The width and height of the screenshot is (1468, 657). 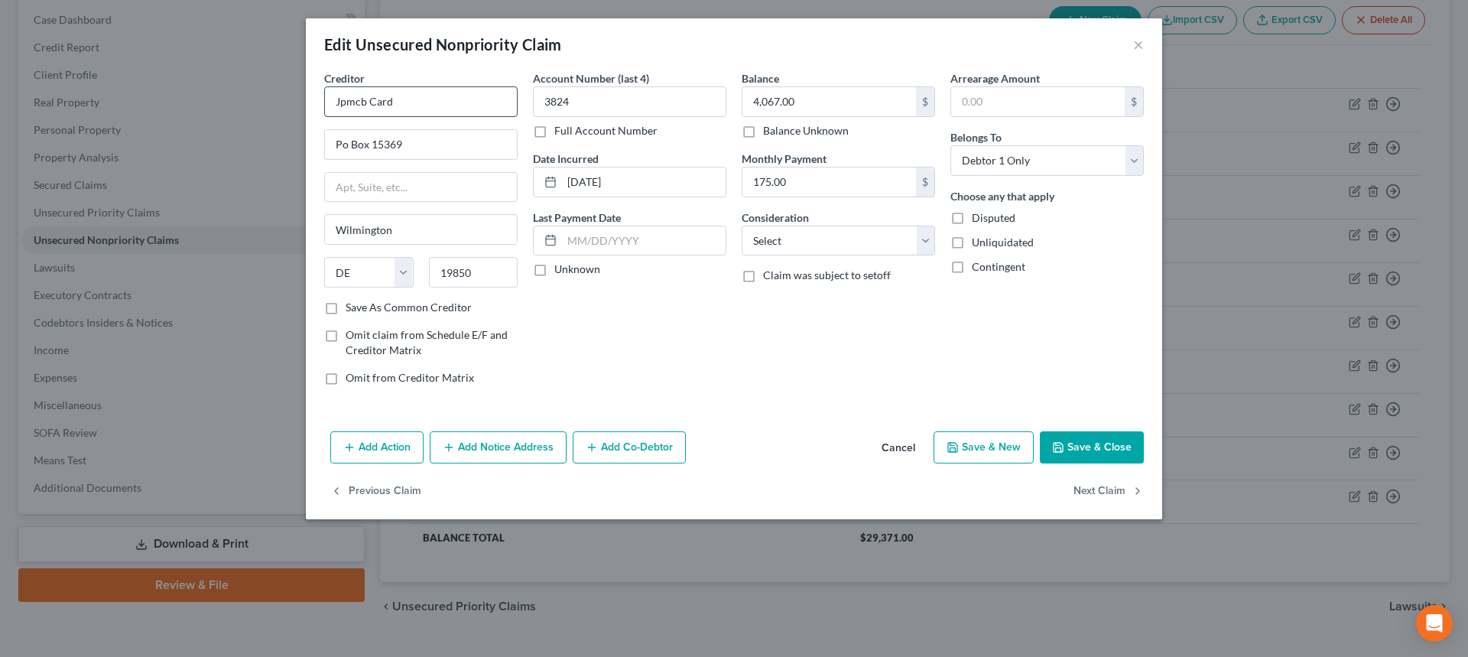 What do you see at coordinates (629, 447) in the screenshot?
I see `button: Add Co-Debtor` at bounding box center [629, 447].